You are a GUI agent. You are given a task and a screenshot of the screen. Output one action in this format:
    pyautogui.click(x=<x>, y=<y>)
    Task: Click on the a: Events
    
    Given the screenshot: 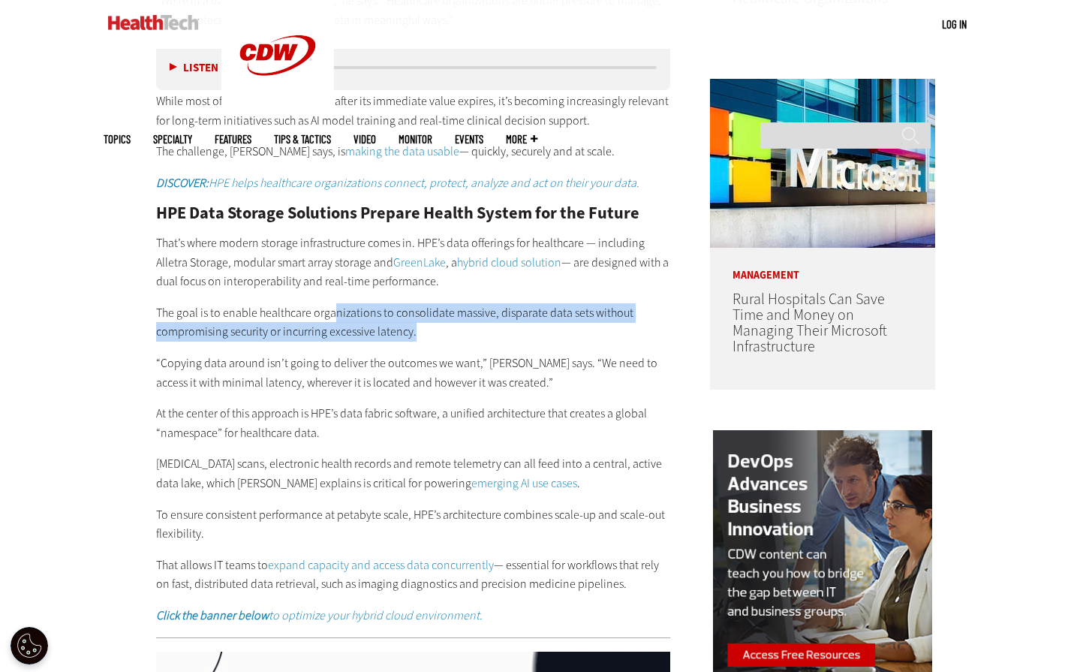 What is the action you would take?
    pyautogui.click(x=469, y=139)
    